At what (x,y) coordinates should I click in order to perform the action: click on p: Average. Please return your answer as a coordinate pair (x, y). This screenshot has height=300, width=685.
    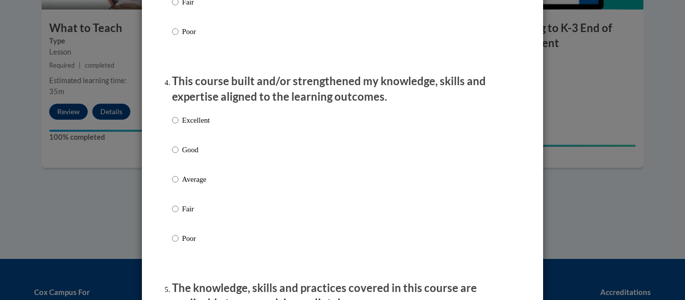
    Looking at the image, I should click on (195, 179).